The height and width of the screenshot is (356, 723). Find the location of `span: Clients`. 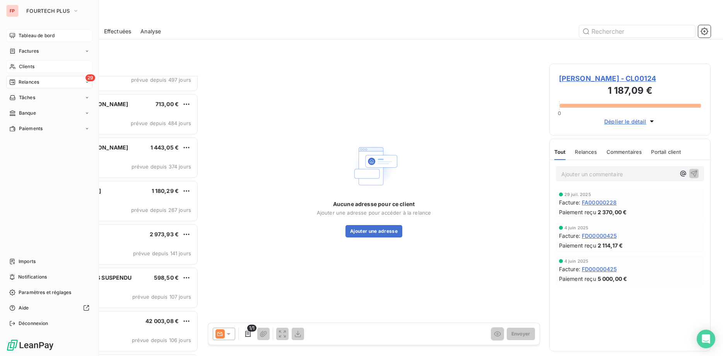

span: Clients is located at coordinates (27, 67).